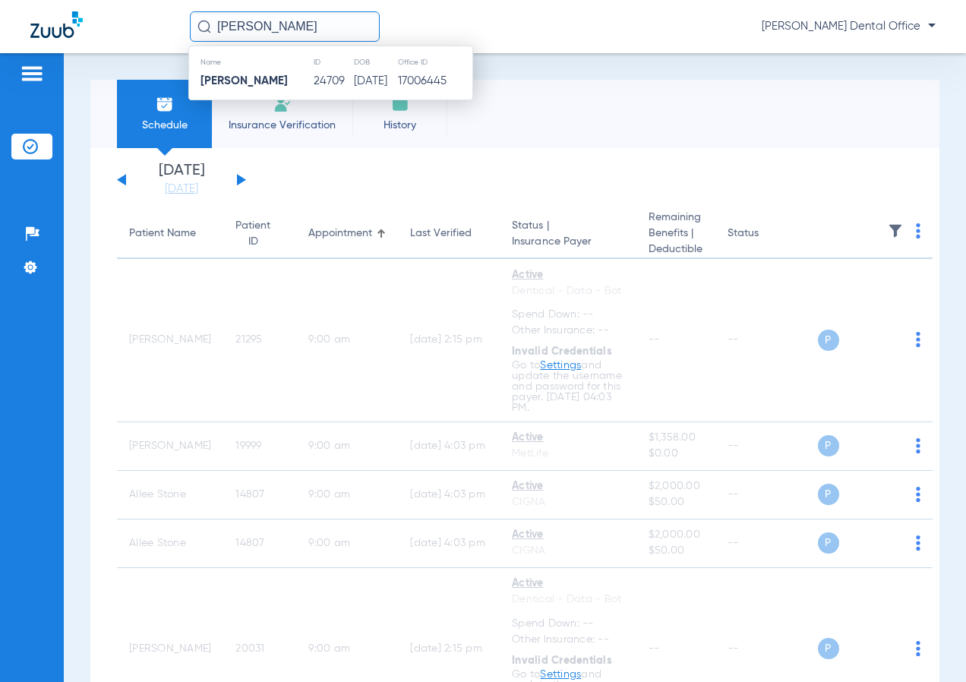 The image size is (966, 682). I want to click on th: ID, so click(333, 62).